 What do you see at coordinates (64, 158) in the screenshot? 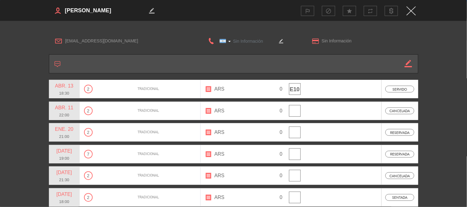
I see `span: 19:00` at bounding box center [64, 158].